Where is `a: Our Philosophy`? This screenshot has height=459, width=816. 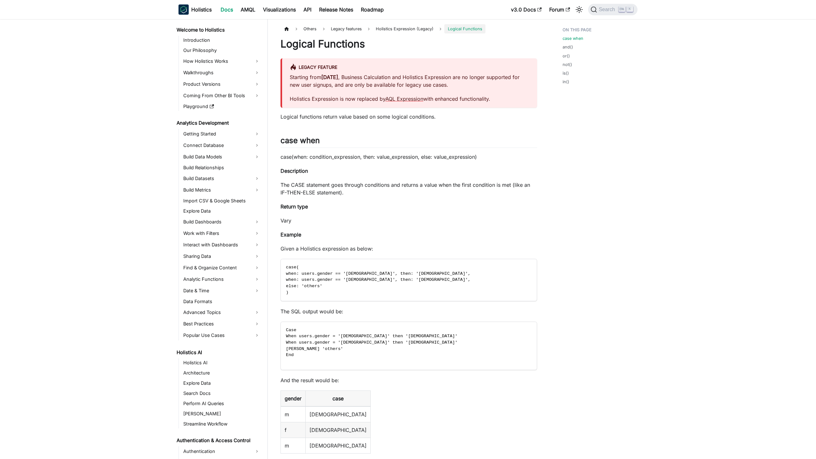 a: Our Philosophy is located at coordinates (222, 50).